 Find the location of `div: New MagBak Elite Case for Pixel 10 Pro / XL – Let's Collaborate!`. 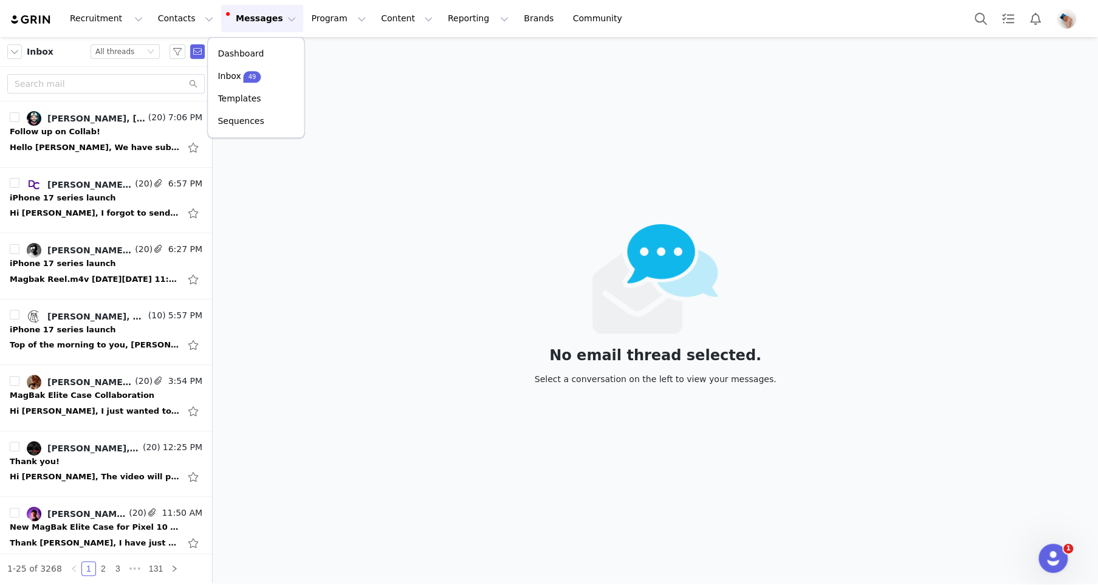

div: New MagBak Elite Case for Pixel 10 Pro / XL – Let's Collaborate! is located at coordinates (95, 527).